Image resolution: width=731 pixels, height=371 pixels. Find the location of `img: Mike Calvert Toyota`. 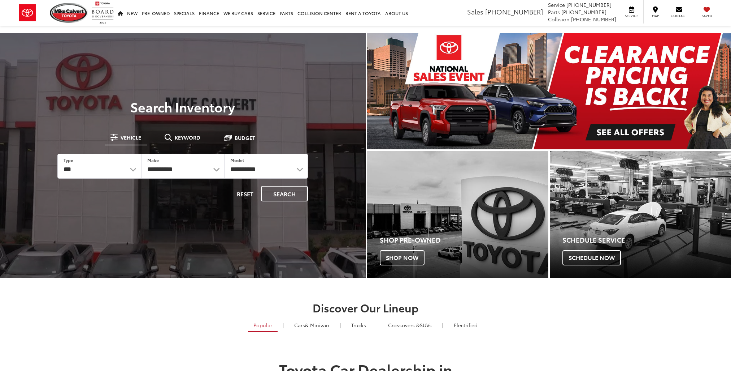

img: Mike Calvert Toyota is located at coordinates (69, 13).